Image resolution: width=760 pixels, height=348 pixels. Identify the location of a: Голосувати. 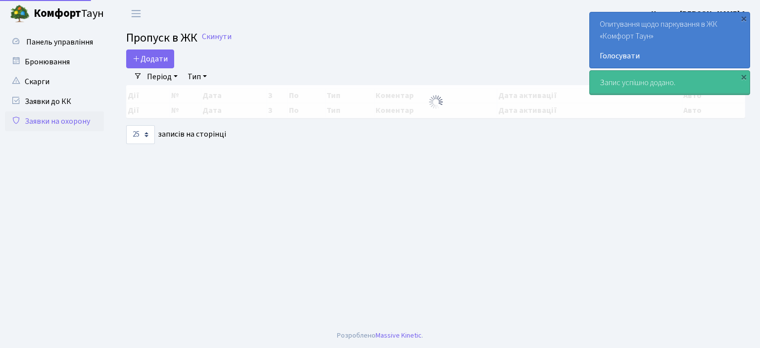
(669, 56).